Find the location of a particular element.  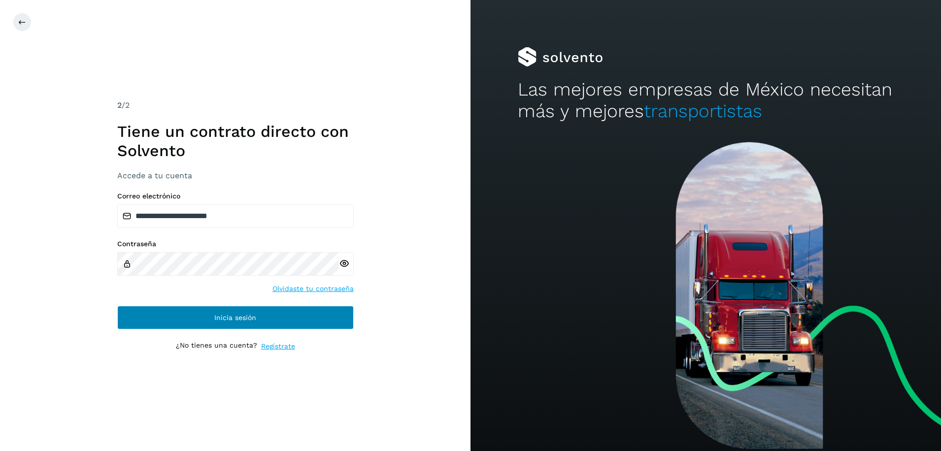

a: Olvidaste tu contraseña is located at coordinates (313, 289).